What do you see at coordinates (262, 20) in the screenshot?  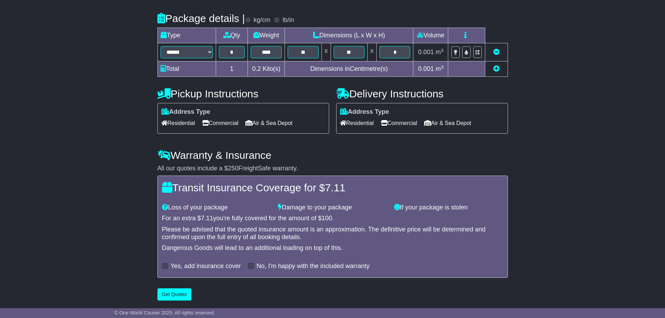 I see `label: kg/cm` at bounding box center [262, 20].